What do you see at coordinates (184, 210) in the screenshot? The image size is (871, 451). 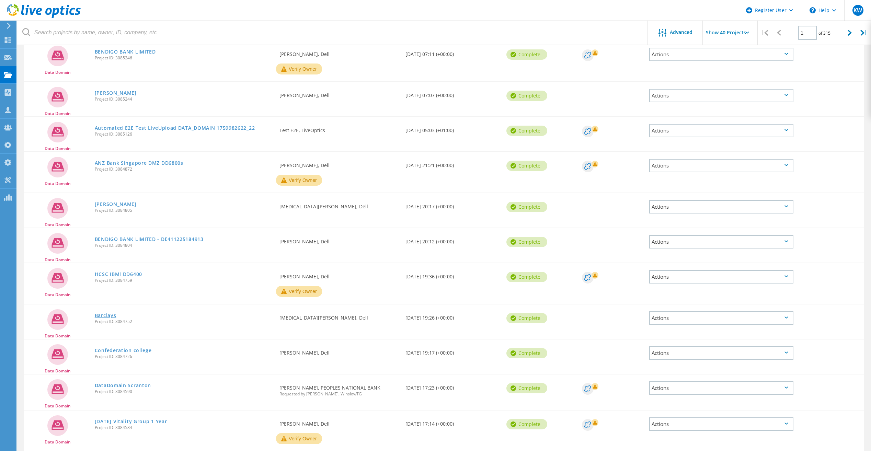 I see `span: Project ID: 3084805` at bounding box center [184, 210].